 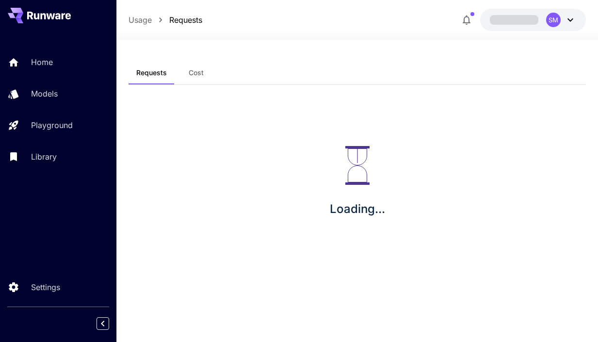 What do you see at coordinates (533, 20) in the screenshot?
I see `button: SM` at bounding box center [533, 20].